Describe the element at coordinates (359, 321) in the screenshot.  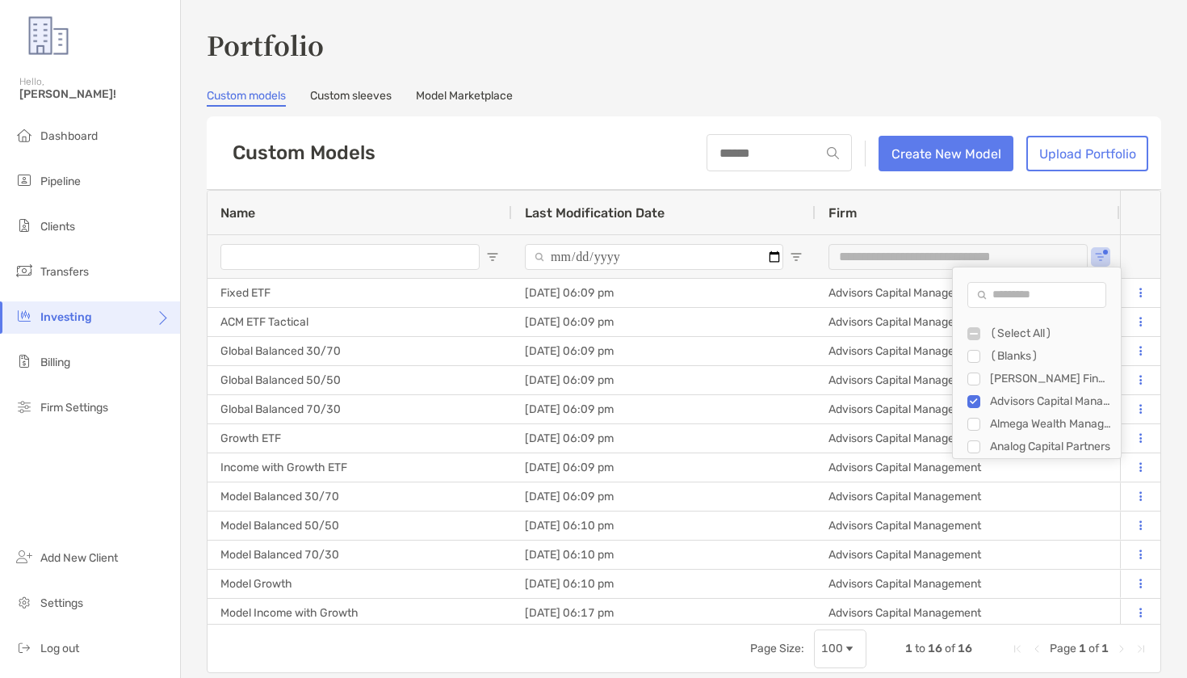
I see `div: ACM ETF Tactical` at that location.